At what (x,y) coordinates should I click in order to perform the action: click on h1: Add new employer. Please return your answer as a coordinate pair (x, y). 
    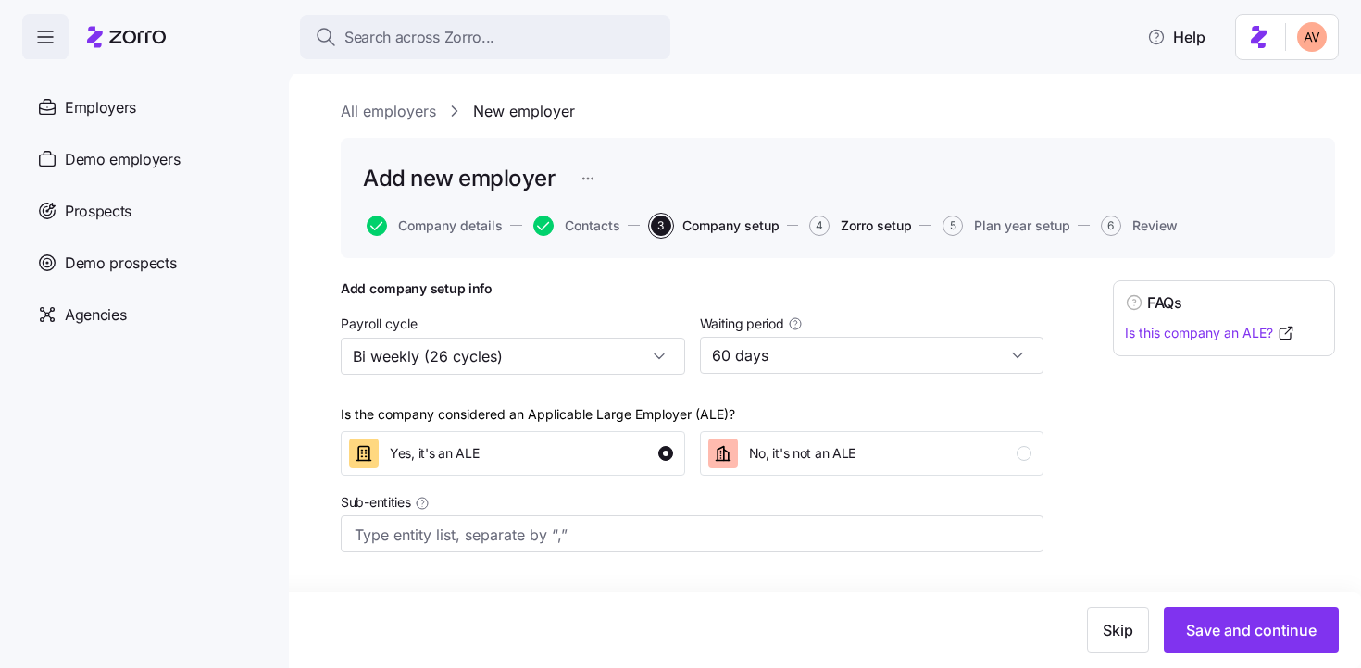
    Looking at the image, I should click on (458, 178).